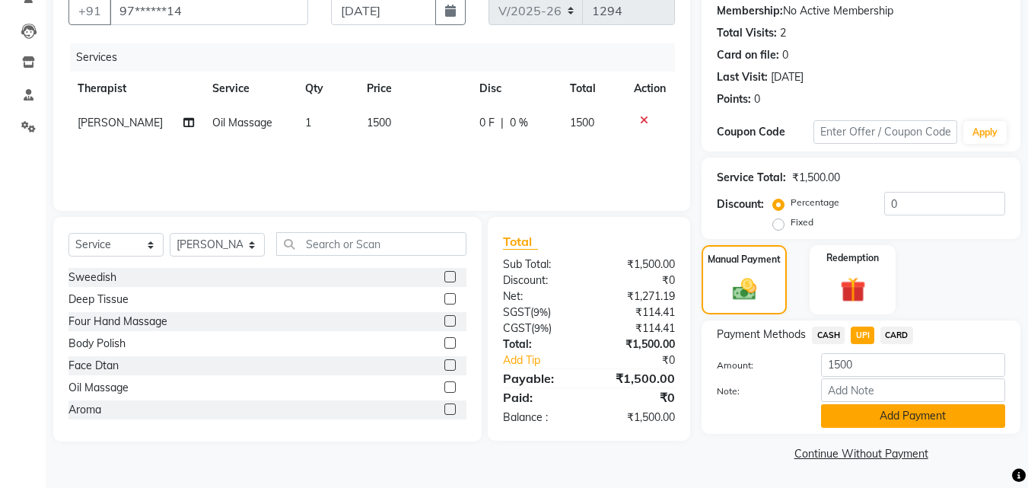 The width and height of the screenshot is (1028, 488). I want to click on a: Add Tip, so click(548, 360).